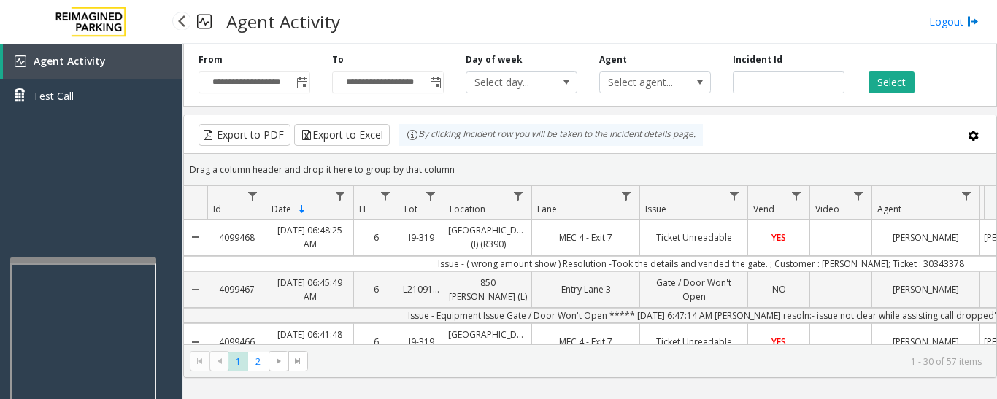 The height and width of the screenshot is (399, 997). Describe the element at coordinates (967, 196) in the screenshot. I see `a: Agent Filter Menu` at that location.